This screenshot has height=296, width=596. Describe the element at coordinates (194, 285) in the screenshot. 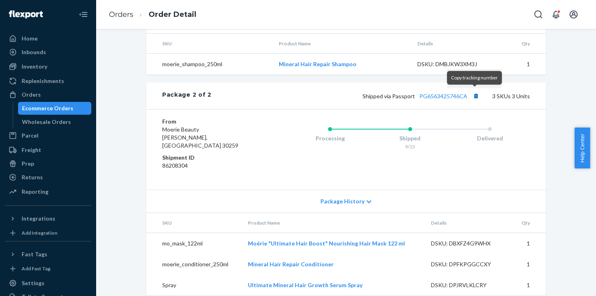

I see `td: Spray` at that location.